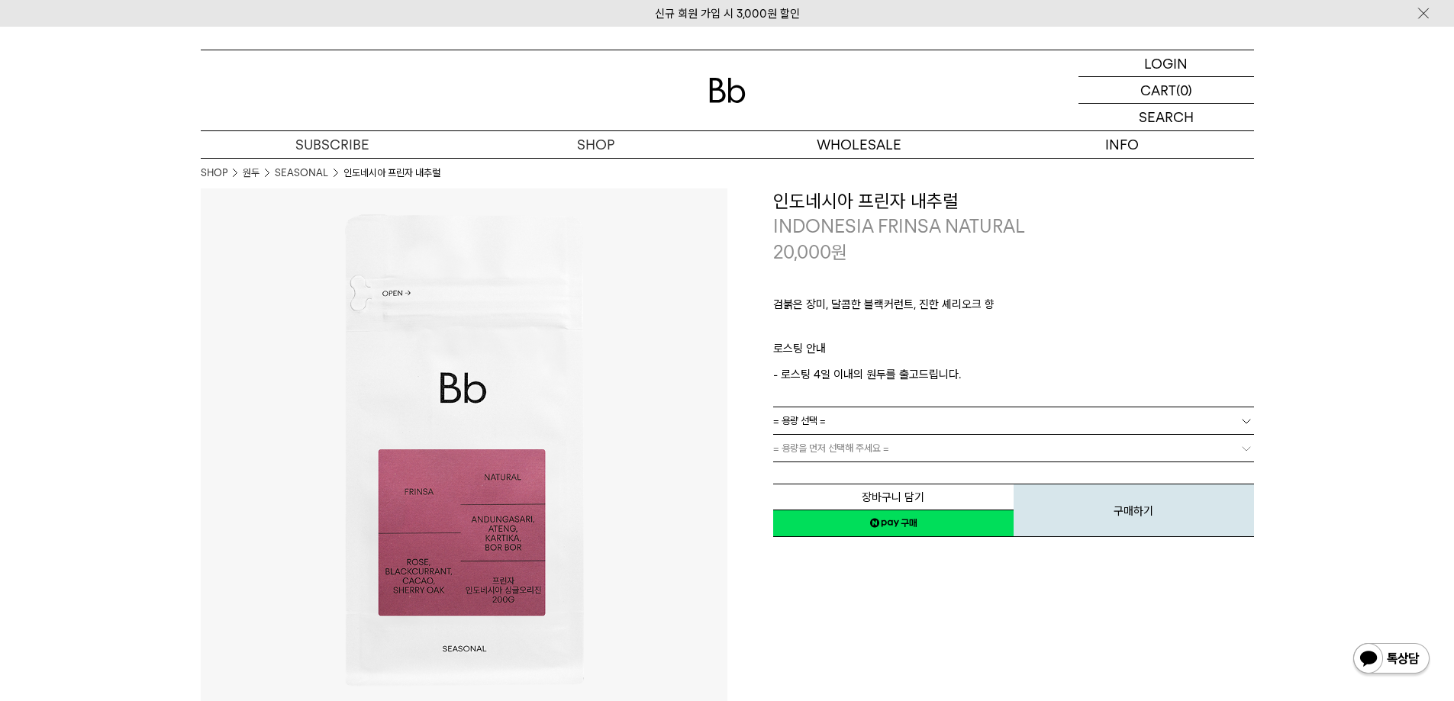 This screenshot has width=1454, height=701. I want to click on p: 로스팅 안내, so click(1013, 353).